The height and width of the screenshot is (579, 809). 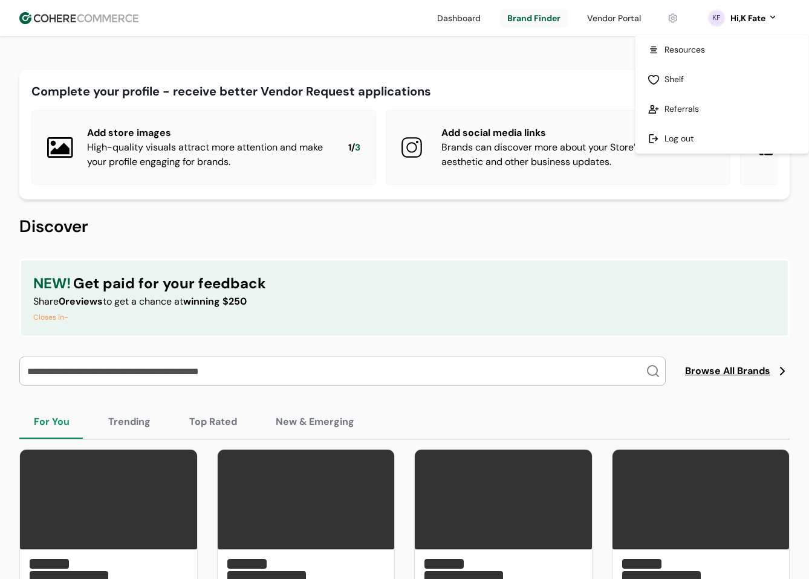 What do you see at coordinates (169, 283) in the screenshot?
I see `span: Get paid for your feedback` at bounding box center [169, 283].